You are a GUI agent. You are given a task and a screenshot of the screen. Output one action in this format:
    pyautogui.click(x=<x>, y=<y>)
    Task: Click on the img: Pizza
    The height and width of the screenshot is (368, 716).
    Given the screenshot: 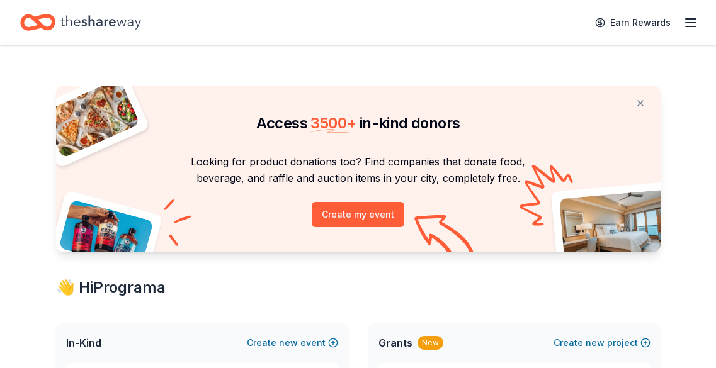 What is the action you would take?
    pyautogui.click(x=91, y=118)
    